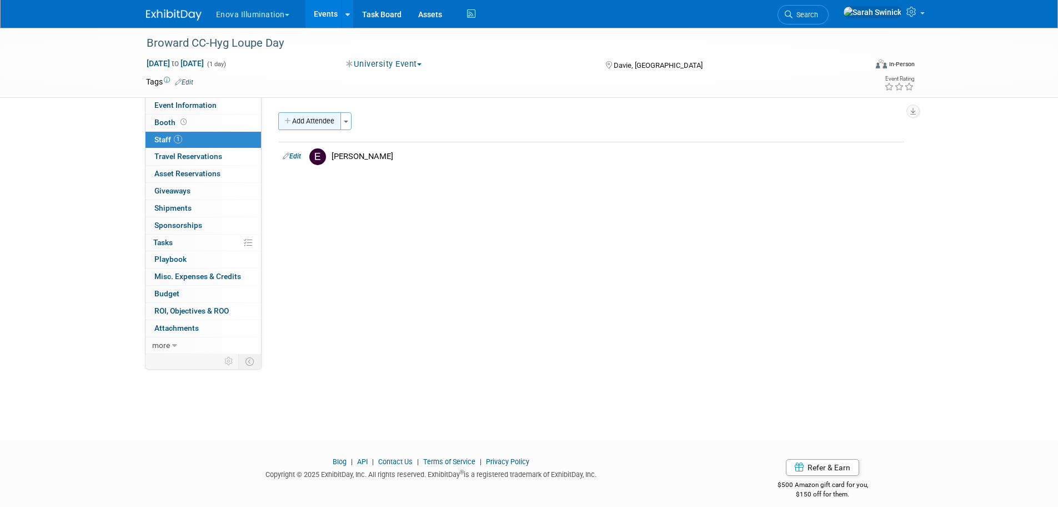  What do you see at coordinates (803, 14) in the screenshot?
I see `a: Search` at bounding box center [803, 14].